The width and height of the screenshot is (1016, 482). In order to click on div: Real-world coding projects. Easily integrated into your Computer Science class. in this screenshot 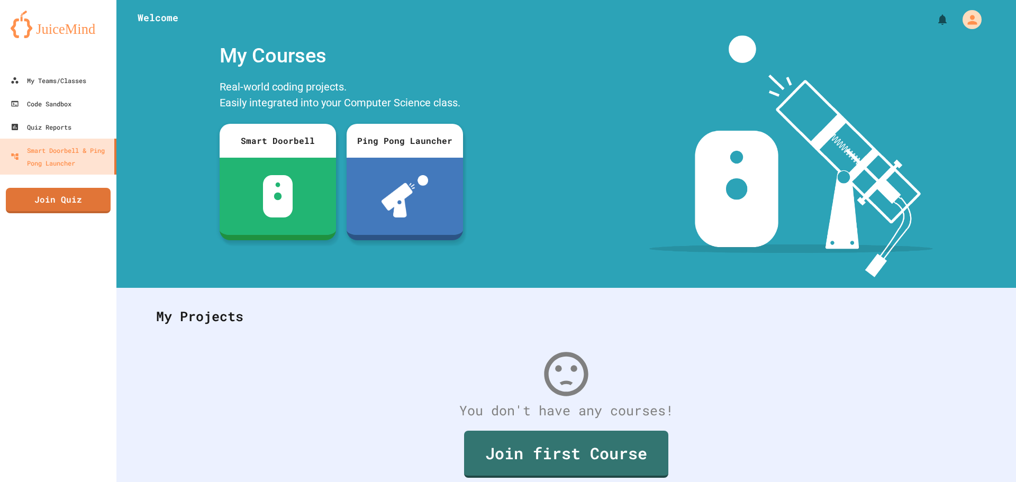, I will do `click(341, 96)`.